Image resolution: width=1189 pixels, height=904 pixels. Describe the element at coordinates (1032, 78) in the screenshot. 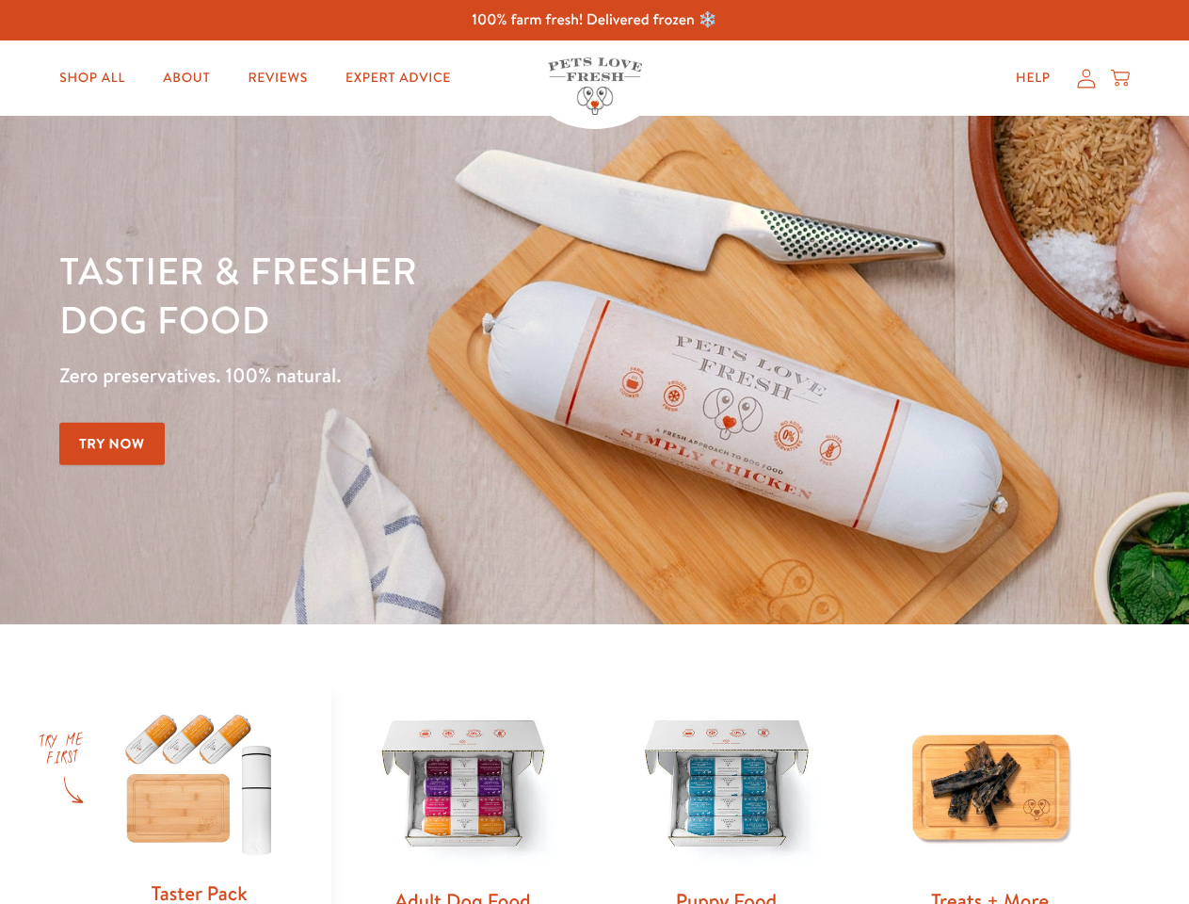

I see `a: Help` at that location.